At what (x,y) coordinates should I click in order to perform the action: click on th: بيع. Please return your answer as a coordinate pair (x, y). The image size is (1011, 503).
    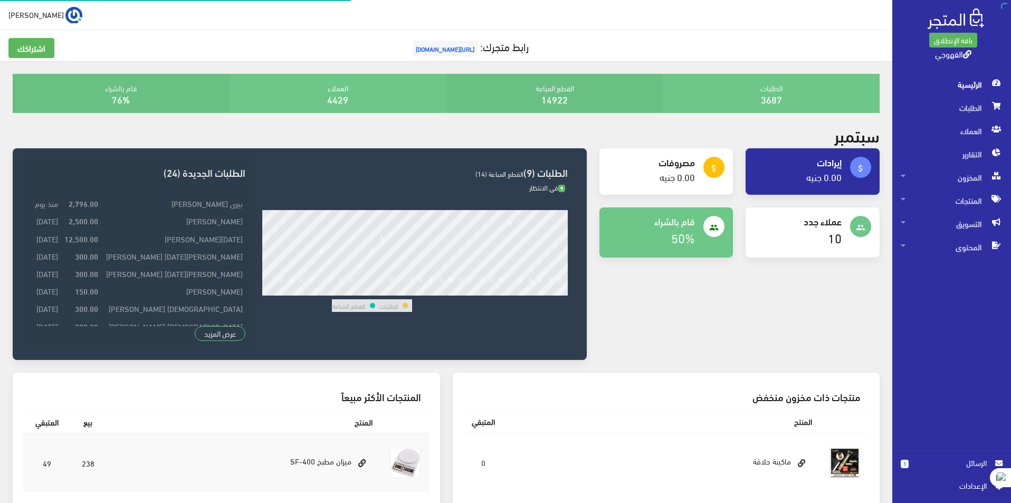
    Looking at the image, I should click on (88, 422).